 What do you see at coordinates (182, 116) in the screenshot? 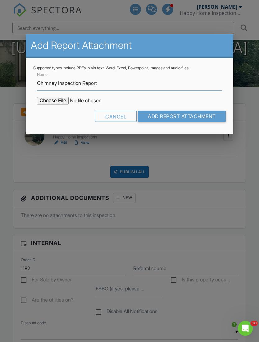
I see `input: Add Report Attachment` at bounding box center [182, 116].